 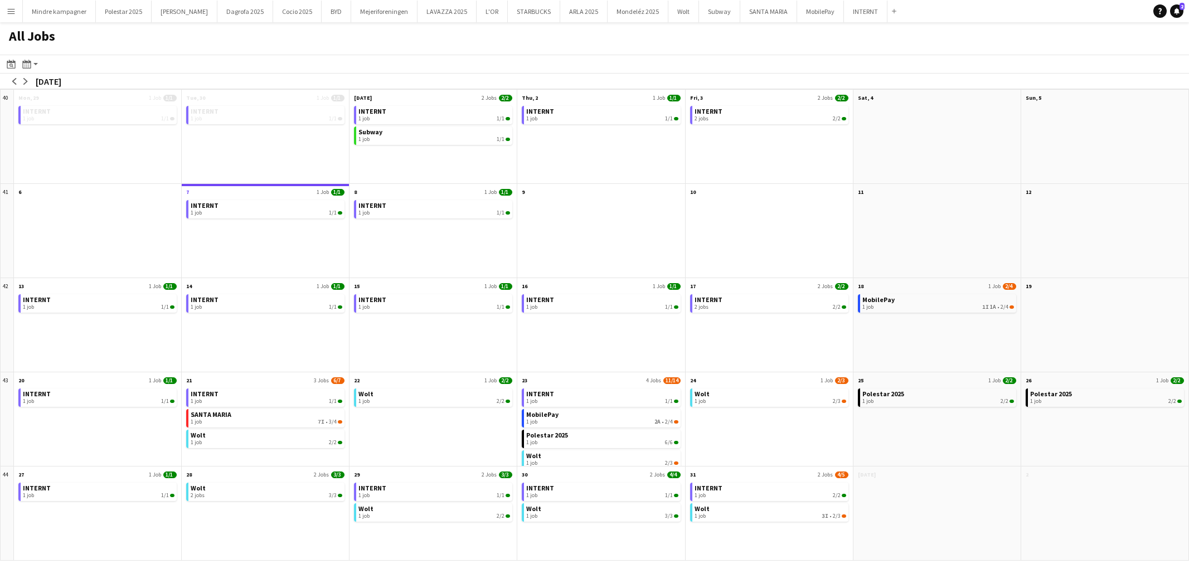 What do you see at coordinates (59, 11) in the screenshot?
I see `button: Mindre kampagner` at bounding box center [59, 11].